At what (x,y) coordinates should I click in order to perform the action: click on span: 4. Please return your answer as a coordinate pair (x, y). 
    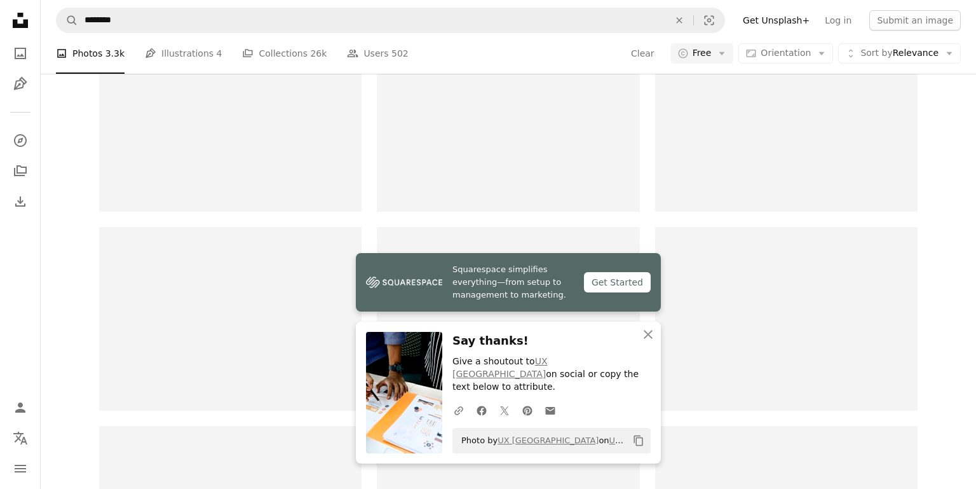
    Looking at the image, I should click on (219, 53).